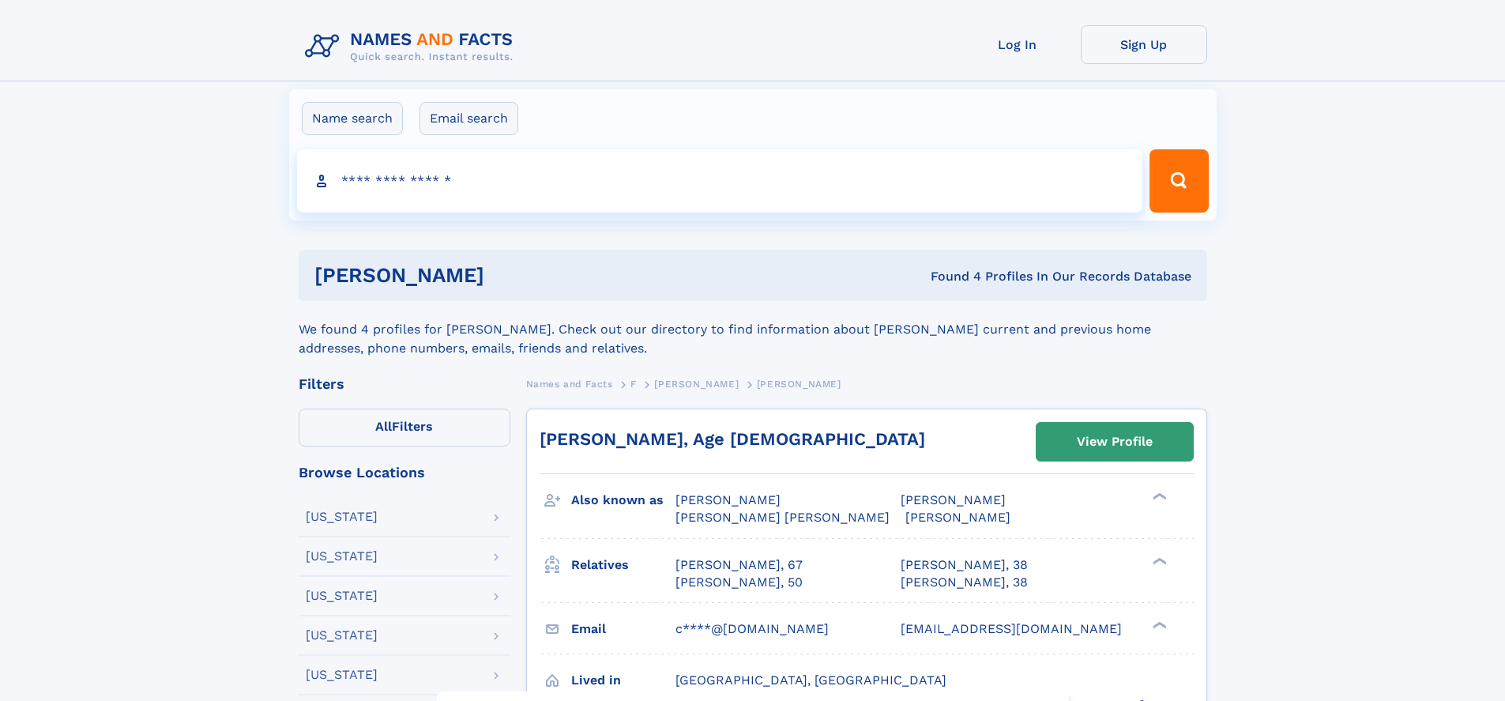 Image resolution: width=1505 pixels, height=701 pixels. What do you see at coordinates (623, 629) in the screenshot?
I see `h3: Email` at bounding box center [623, 629].